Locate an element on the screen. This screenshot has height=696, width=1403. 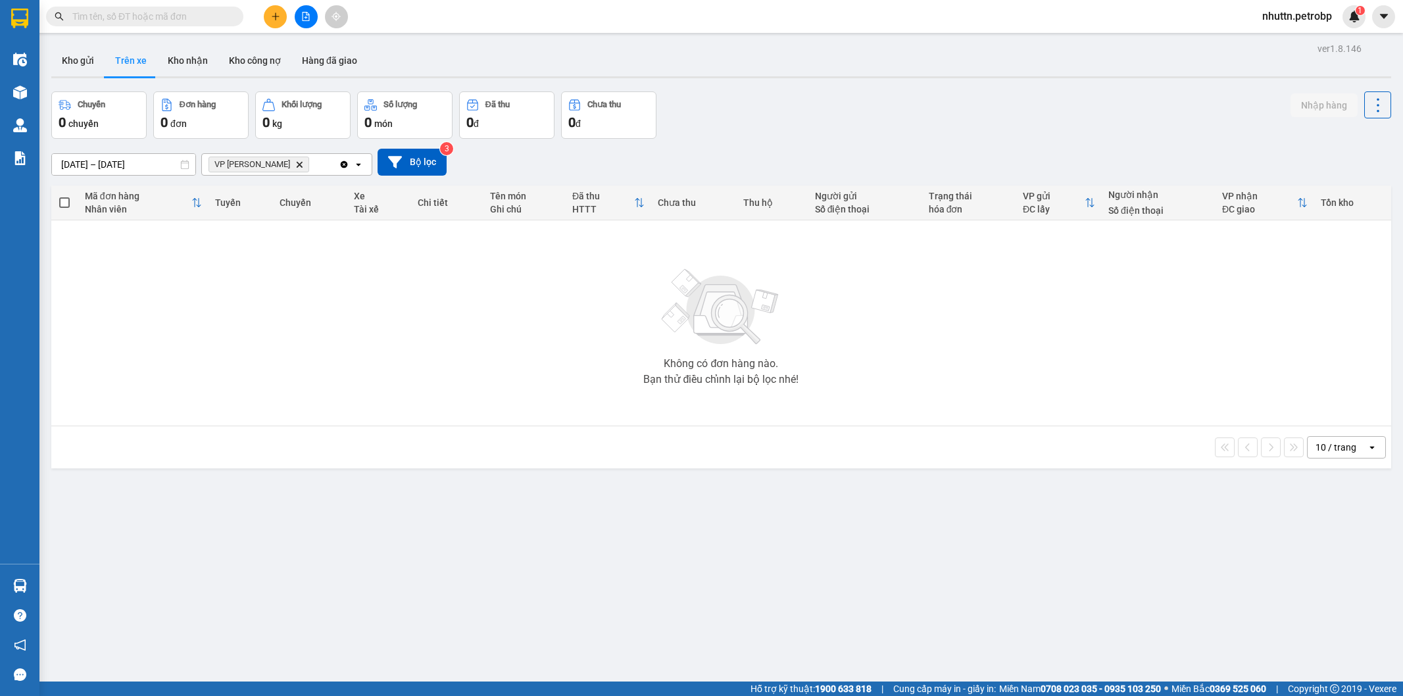
span: copyright is located at coordinates (1334, 688).